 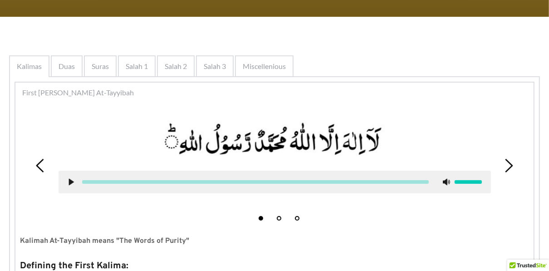 What do you see at coordinates (104, 241) in the screenshot?
I see `strong: Kalimah At-Tayyibah means "The Words of Purity"` at bounding box center [104, 241].